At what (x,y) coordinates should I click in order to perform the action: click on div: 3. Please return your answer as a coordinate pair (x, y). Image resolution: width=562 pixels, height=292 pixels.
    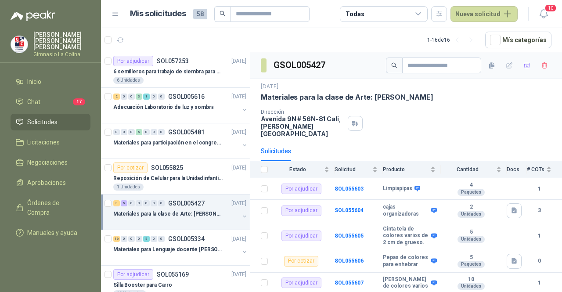
    Looking at the image, I should click on (139, 97).